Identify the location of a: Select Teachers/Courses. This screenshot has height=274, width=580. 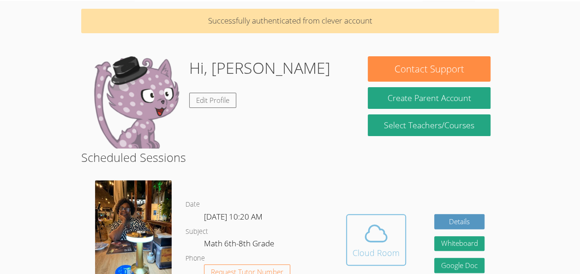
(429, 125).